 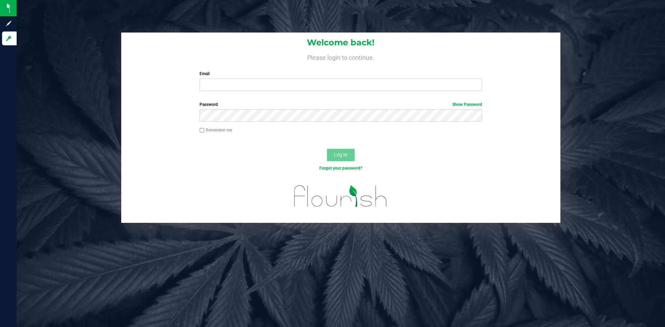 I want to click on img: flourish_logo.svg, so click(x=341, y=196).